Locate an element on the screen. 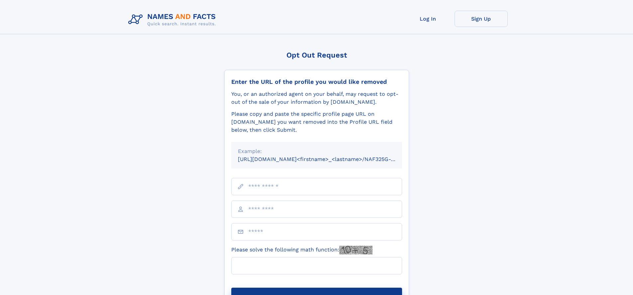 The height and width of the screenshot is (295, 633). div: You, or an authorized agent on your behalf, may request to opt-out of the sale of your informatio... is located at coordinates (317, 98).